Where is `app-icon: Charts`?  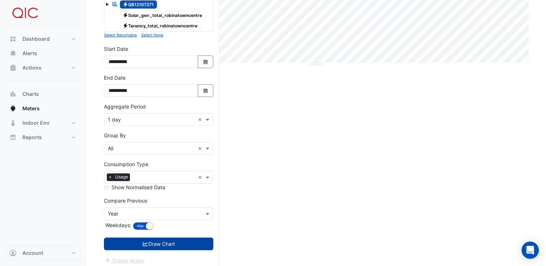 app-icon: Charts is located at coordinates (13, 94).